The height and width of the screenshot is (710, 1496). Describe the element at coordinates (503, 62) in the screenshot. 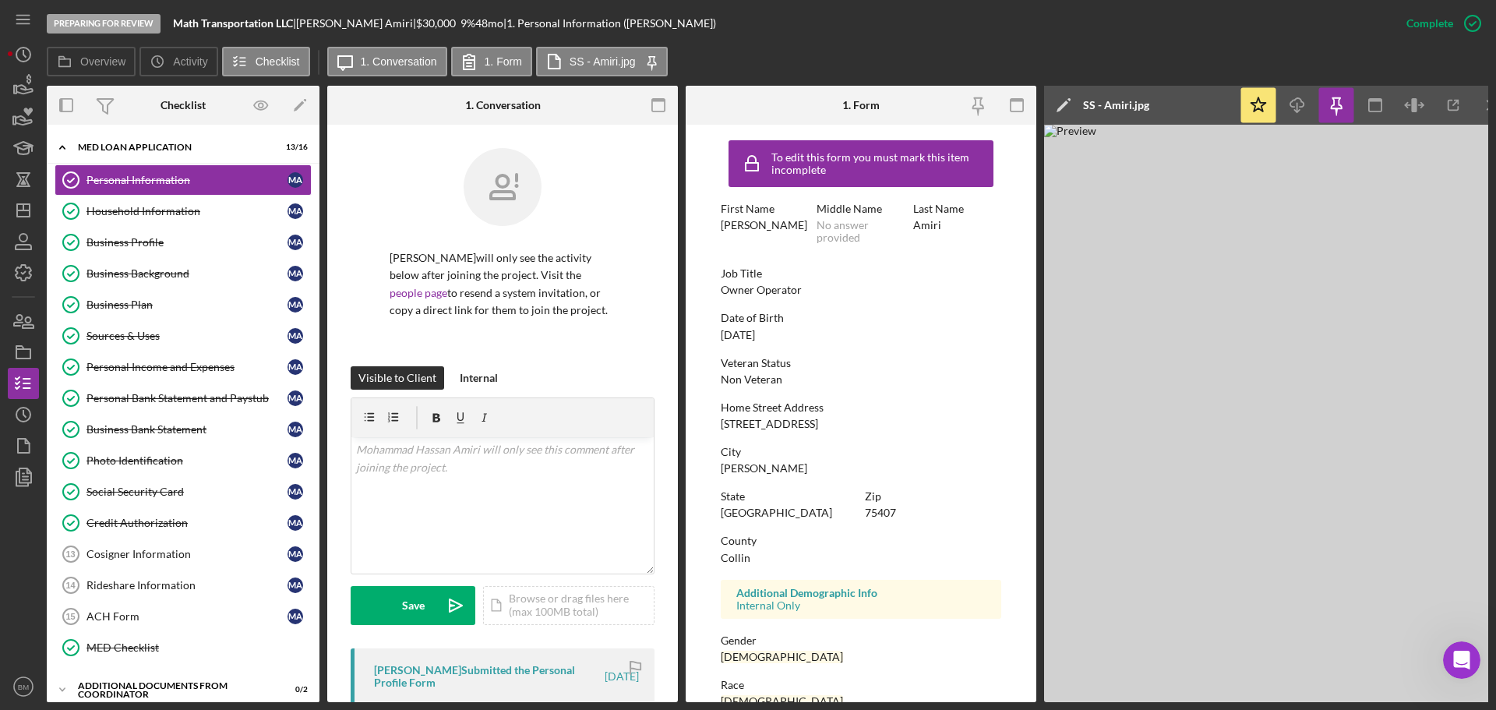

I see `label: 1. Form` at that location.